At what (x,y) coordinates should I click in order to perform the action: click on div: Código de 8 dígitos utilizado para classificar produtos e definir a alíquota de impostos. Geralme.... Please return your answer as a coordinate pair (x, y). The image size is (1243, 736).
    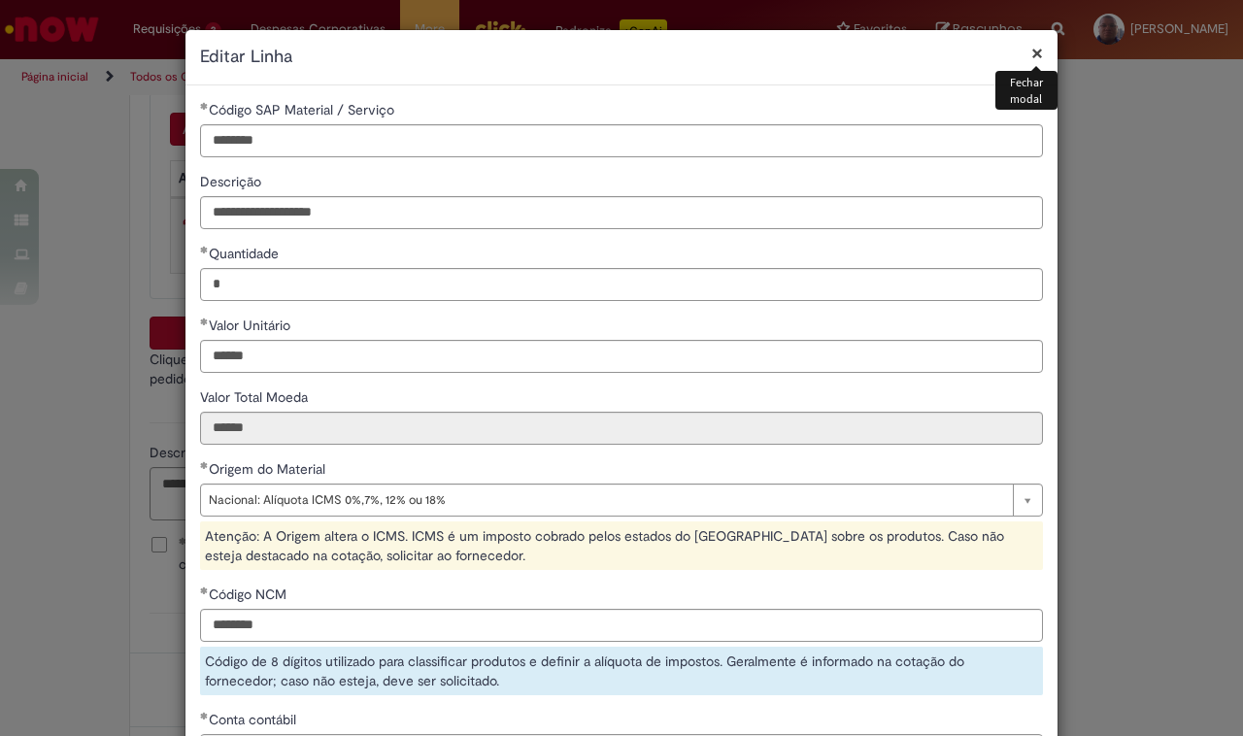
    Looking at the image, I should click on (621, 671).